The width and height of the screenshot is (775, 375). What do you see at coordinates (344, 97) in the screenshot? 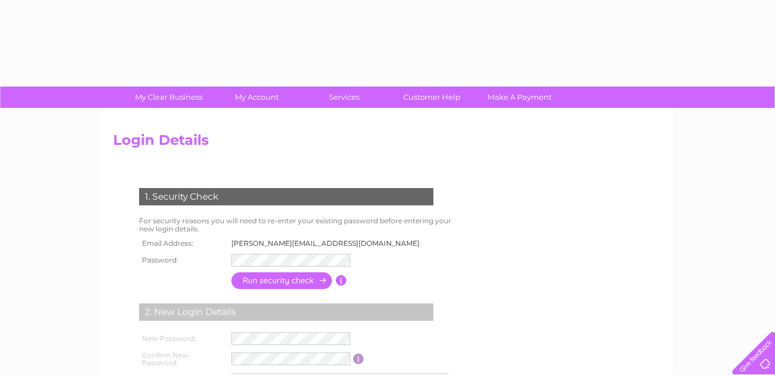
I see `a: Services` at bounding box center [344, 97].